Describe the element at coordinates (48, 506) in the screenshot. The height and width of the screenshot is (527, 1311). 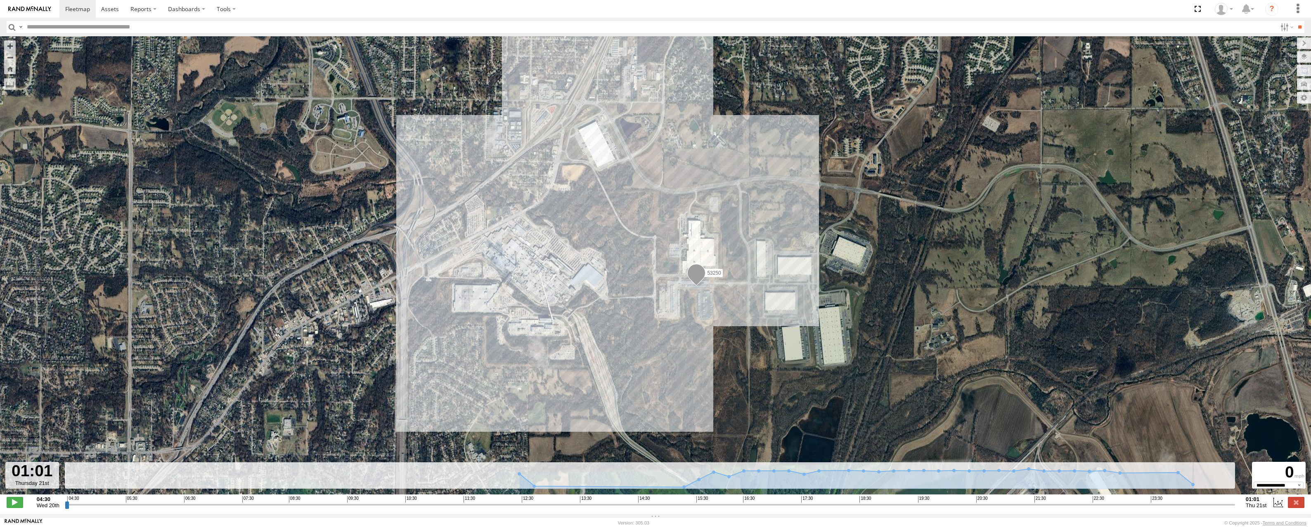
I see `span: Wed 20th Aug 2025` at that location.